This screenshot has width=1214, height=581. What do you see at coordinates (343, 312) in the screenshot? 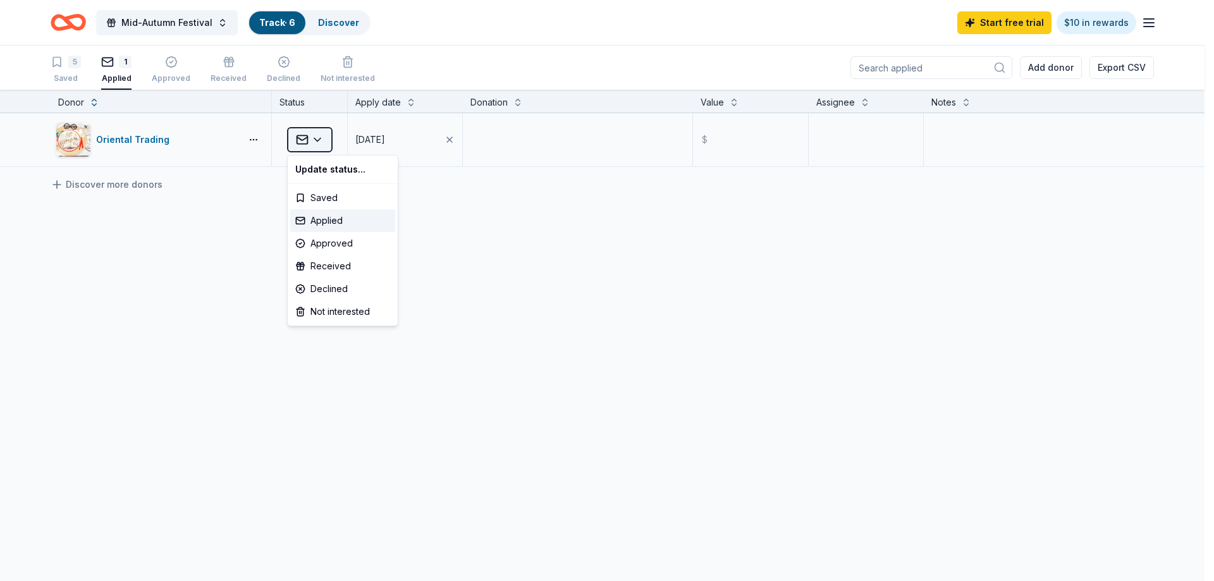
I see `div: Not interested` at bounding box center [343, 312].